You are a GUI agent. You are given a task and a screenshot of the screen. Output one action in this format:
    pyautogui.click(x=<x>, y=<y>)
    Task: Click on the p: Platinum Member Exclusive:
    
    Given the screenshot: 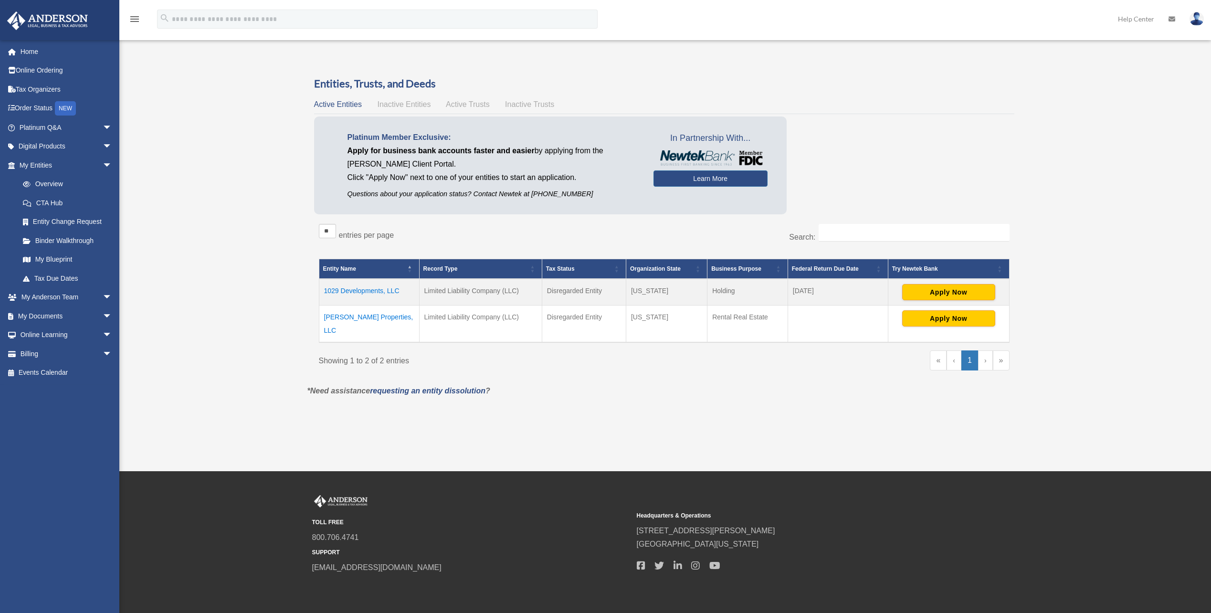 What is the action you would take?
    pyautogui.click(x=493, y=137)
    